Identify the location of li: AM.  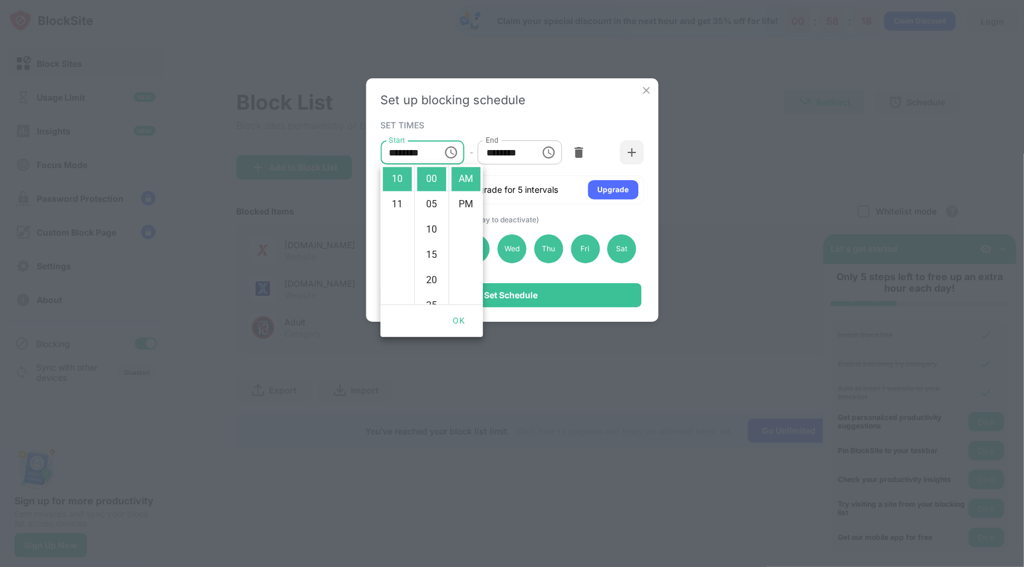
(466, 179).